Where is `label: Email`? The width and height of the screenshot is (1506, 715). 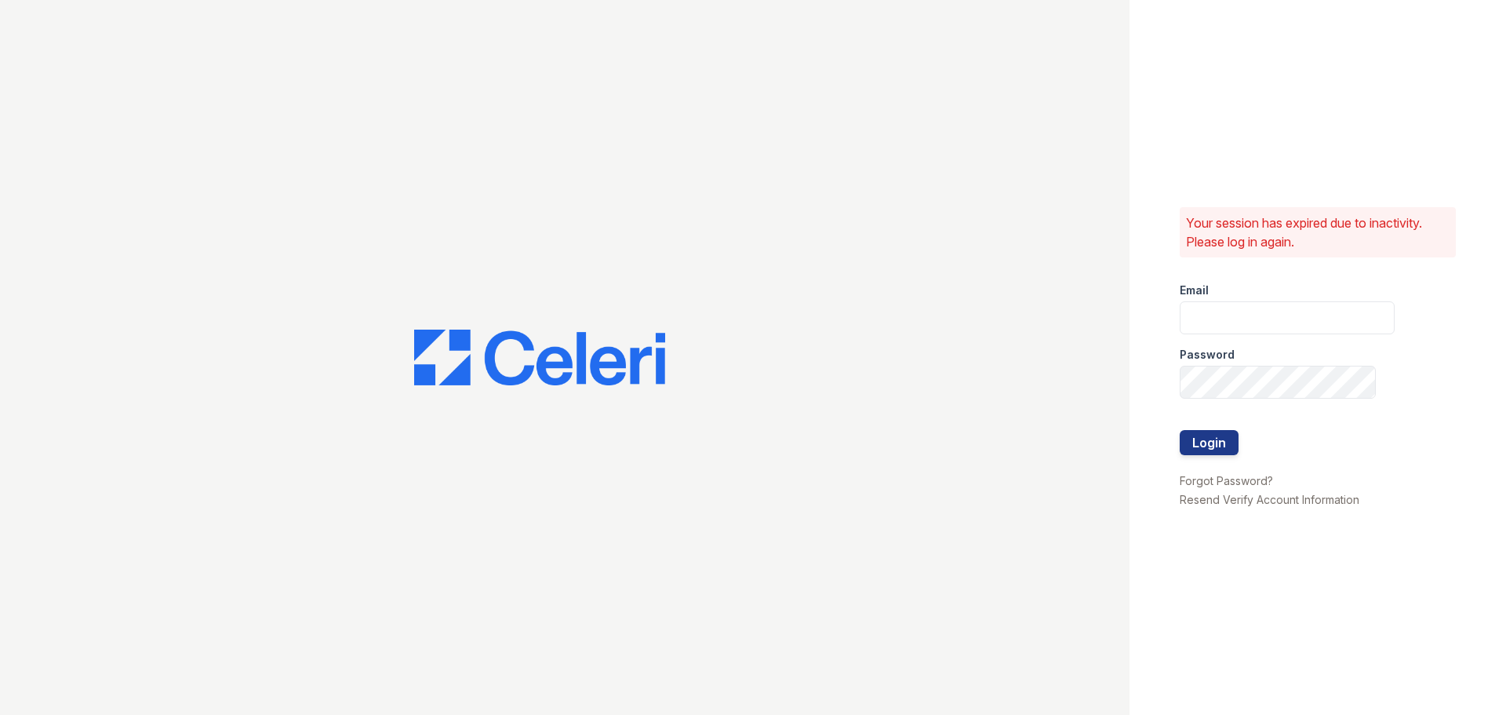 label: Email is located at coordinates (1194, 290).